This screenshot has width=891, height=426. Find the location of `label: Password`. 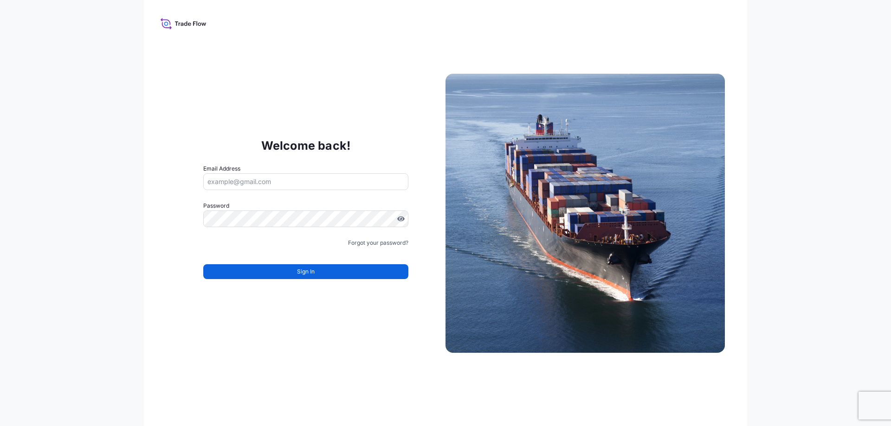

label: Password is located at coordinates (306, 206).